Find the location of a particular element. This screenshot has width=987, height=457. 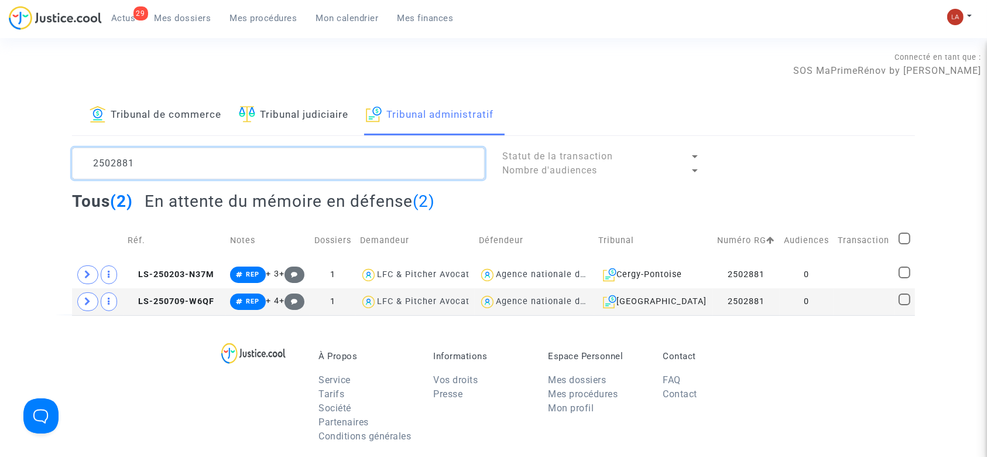

span: Mes finances is located at coordinates (426, 18).